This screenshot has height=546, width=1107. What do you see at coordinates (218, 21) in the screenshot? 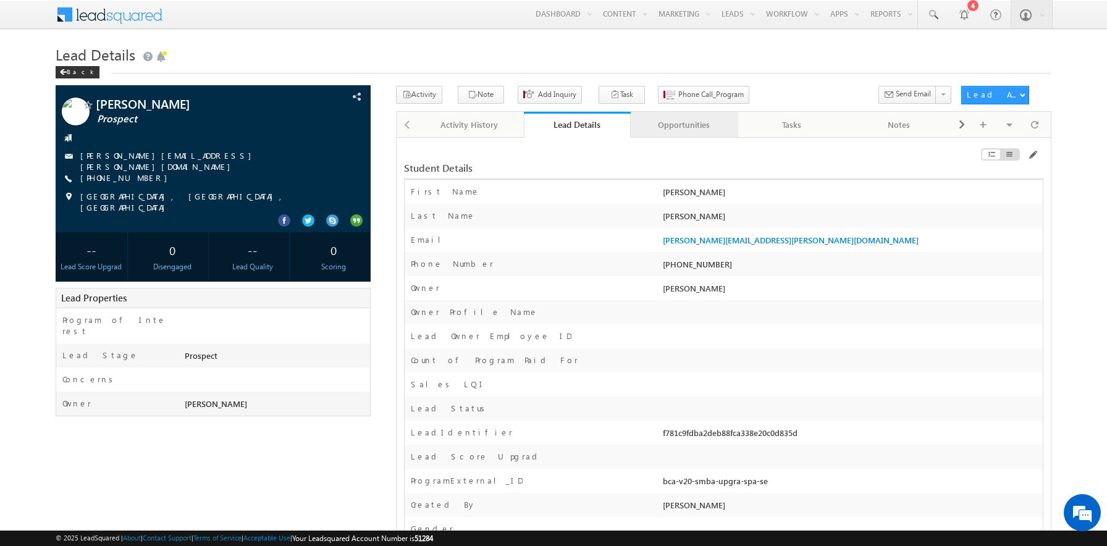
I see `div: Minimize live chat window` at bounding box center [218, 21].